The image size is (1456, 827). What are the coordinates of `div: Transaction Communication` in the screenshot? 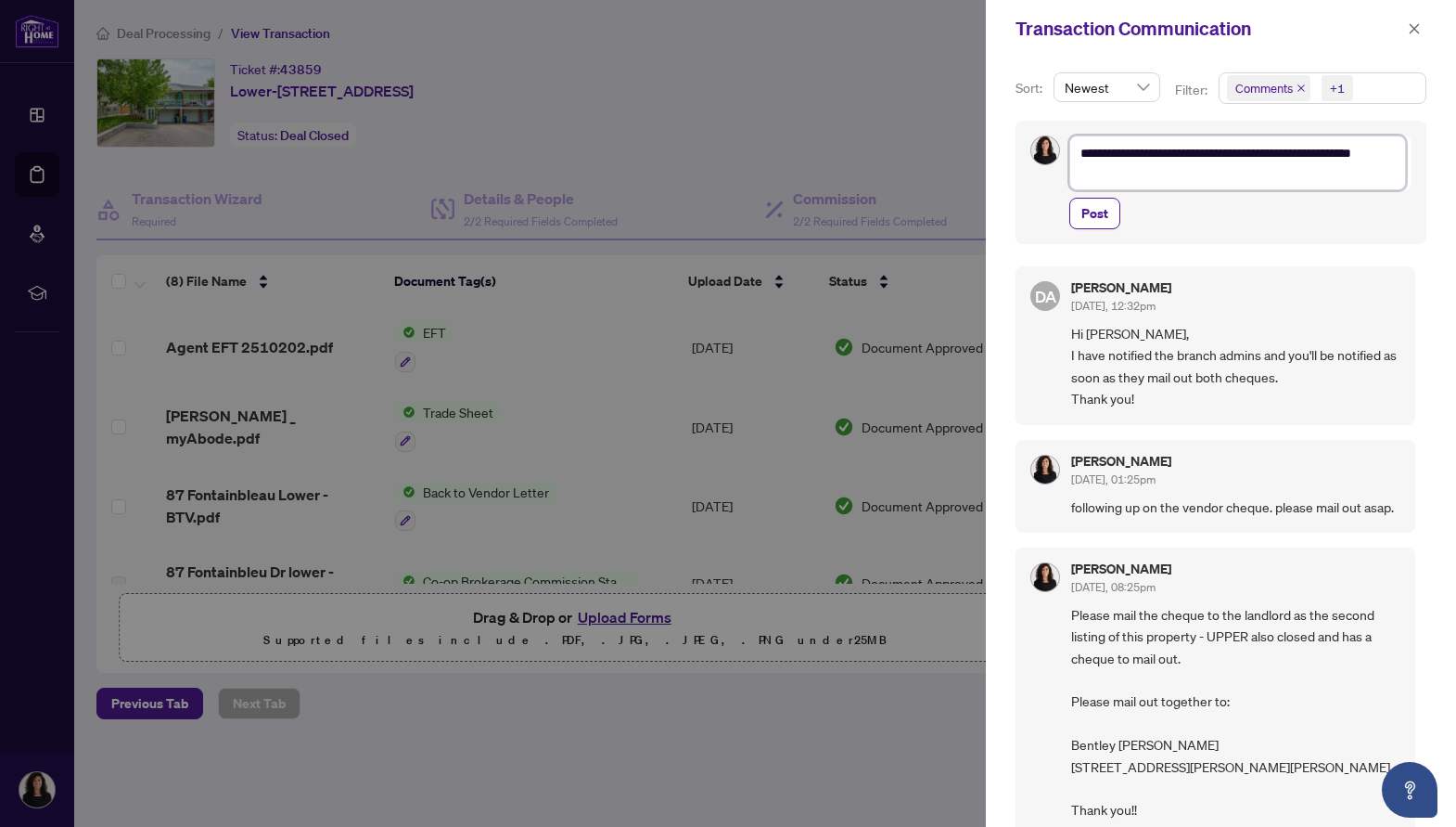 It's located at (1208, 29).